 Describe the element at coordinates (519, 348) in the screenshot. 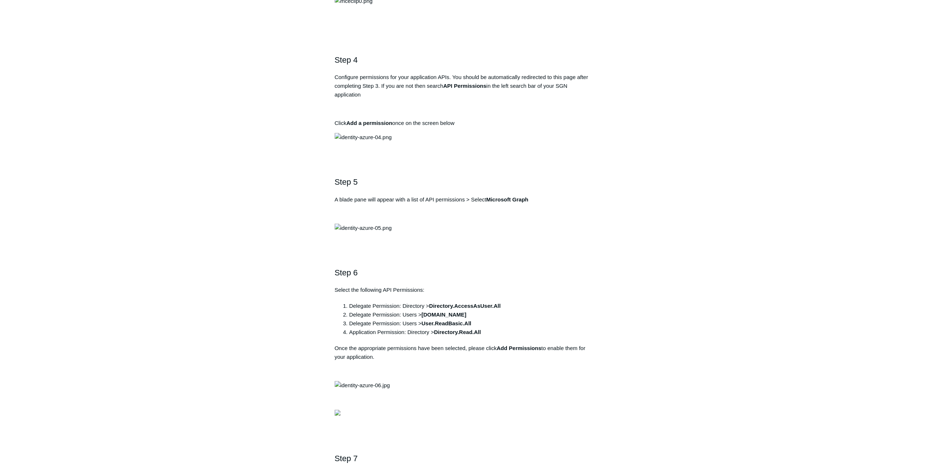

I see `strong: Add Permissions` at that location.